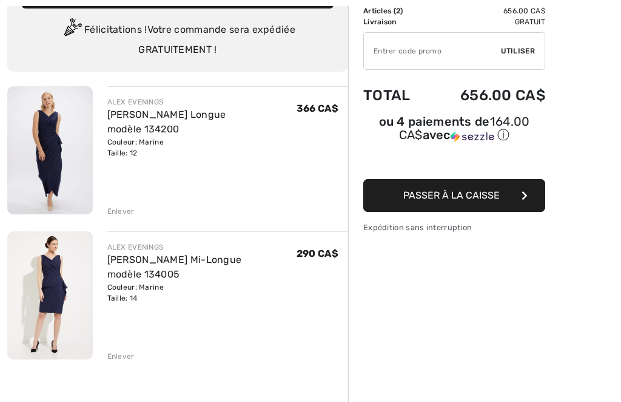 This screenshot has height=402, width=621. Describe the element at coordinates (455, 227) in the screenshot. I see `div: Expédition sans interruption` at that location.